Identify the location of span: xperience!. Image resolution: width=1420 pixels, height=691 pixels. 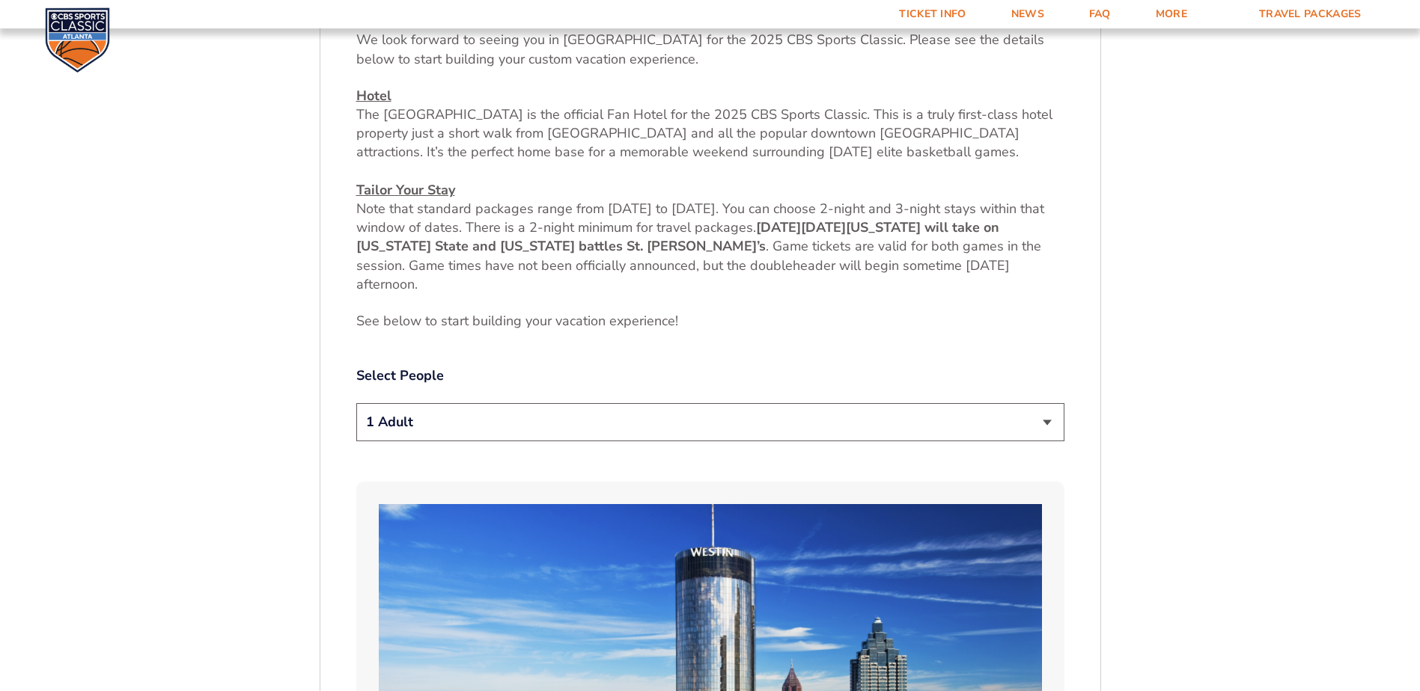
(647, 321).